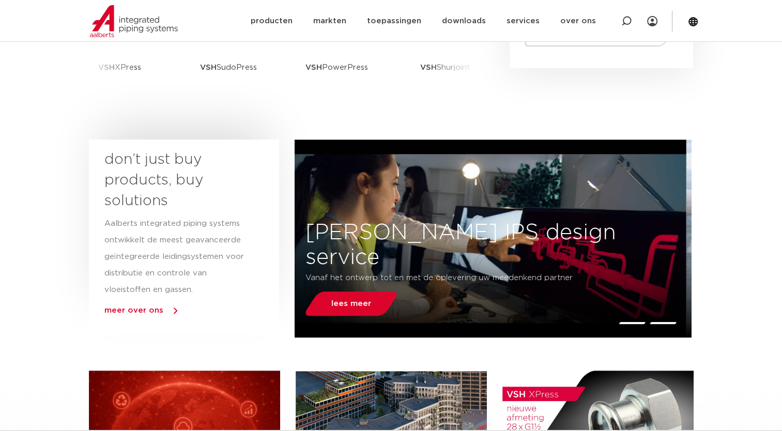 The width and height of the screenshot is (782, 431). What do you see at coordinates (457, 278) in the screenshot?
I see `p: Vanaf het ontwerp tot en met de oplevering uw meedenkend partner` at bounding box center [457, 278].